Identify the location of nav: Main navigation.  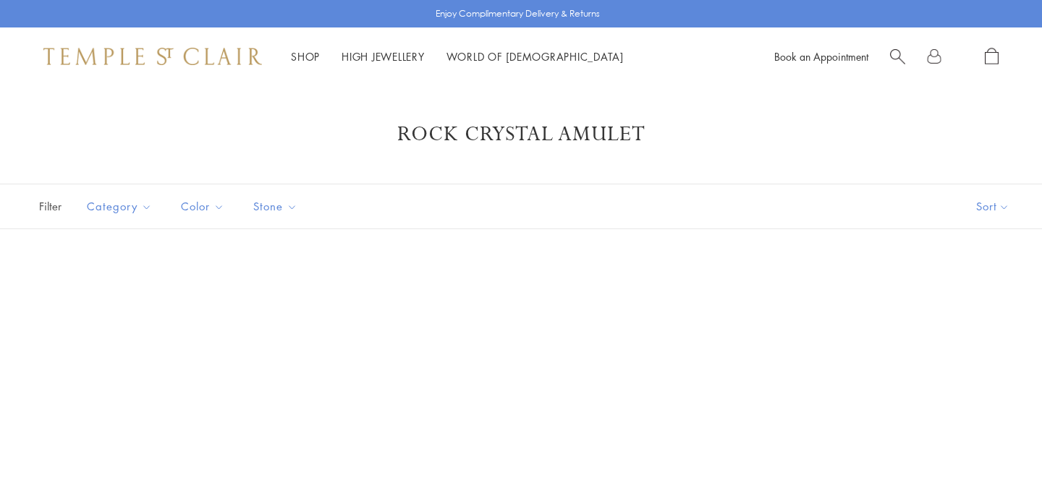
(457, 56).